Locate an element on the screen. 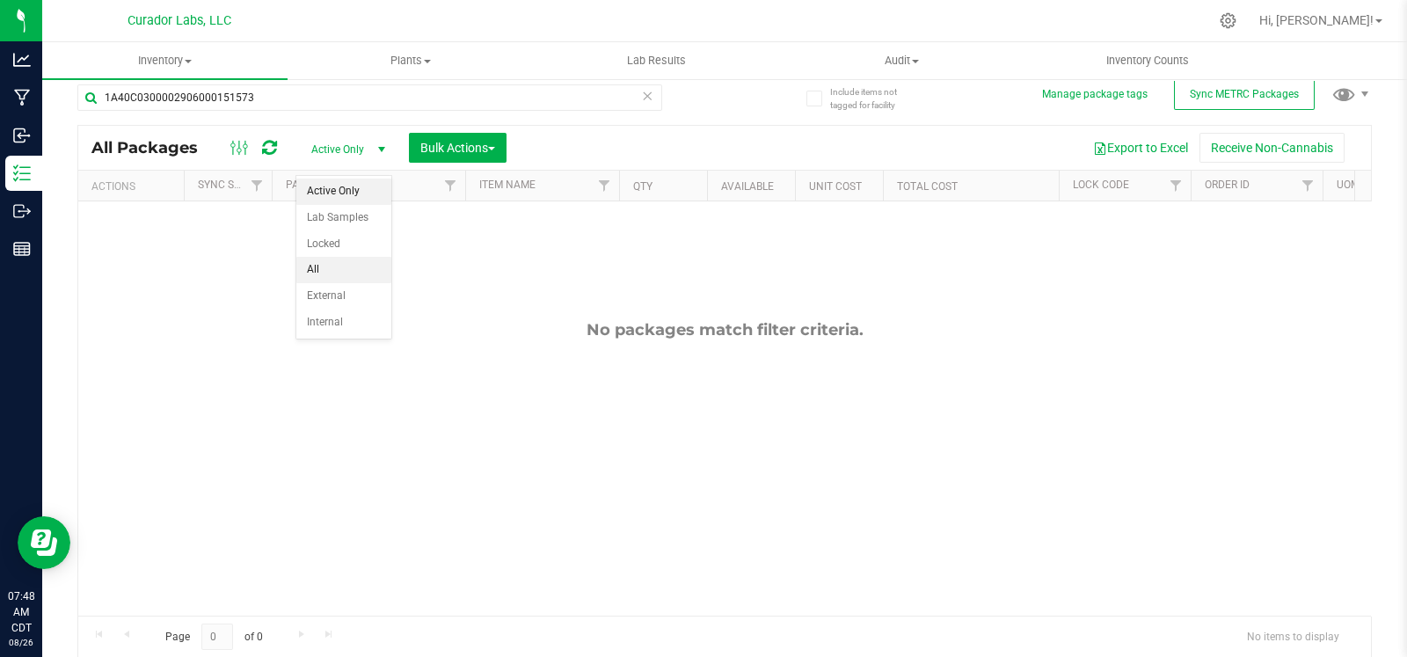 This screenshot has height=657, width=1407. li: Internal is located at coordinates (344, 323).